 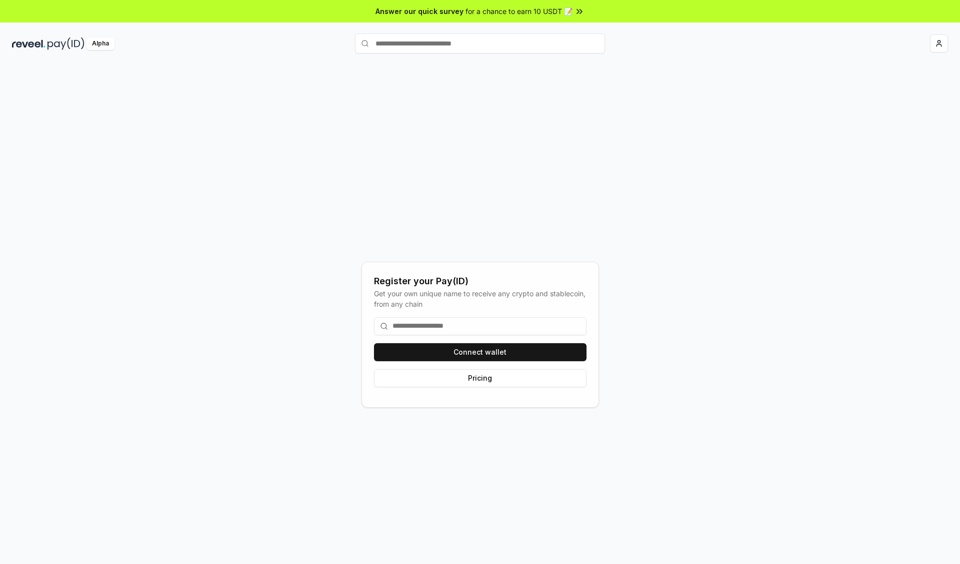 I want to click on div: Get your own unique name to receive any crypto and stablecoin, from any chain, so click(x=480, y=299).